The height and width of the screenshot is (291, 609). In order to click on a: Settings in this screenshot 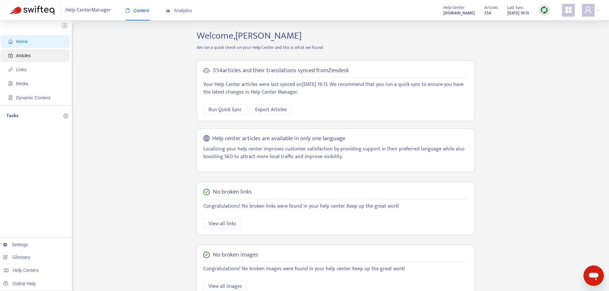, I will do `click(16, 245)`.